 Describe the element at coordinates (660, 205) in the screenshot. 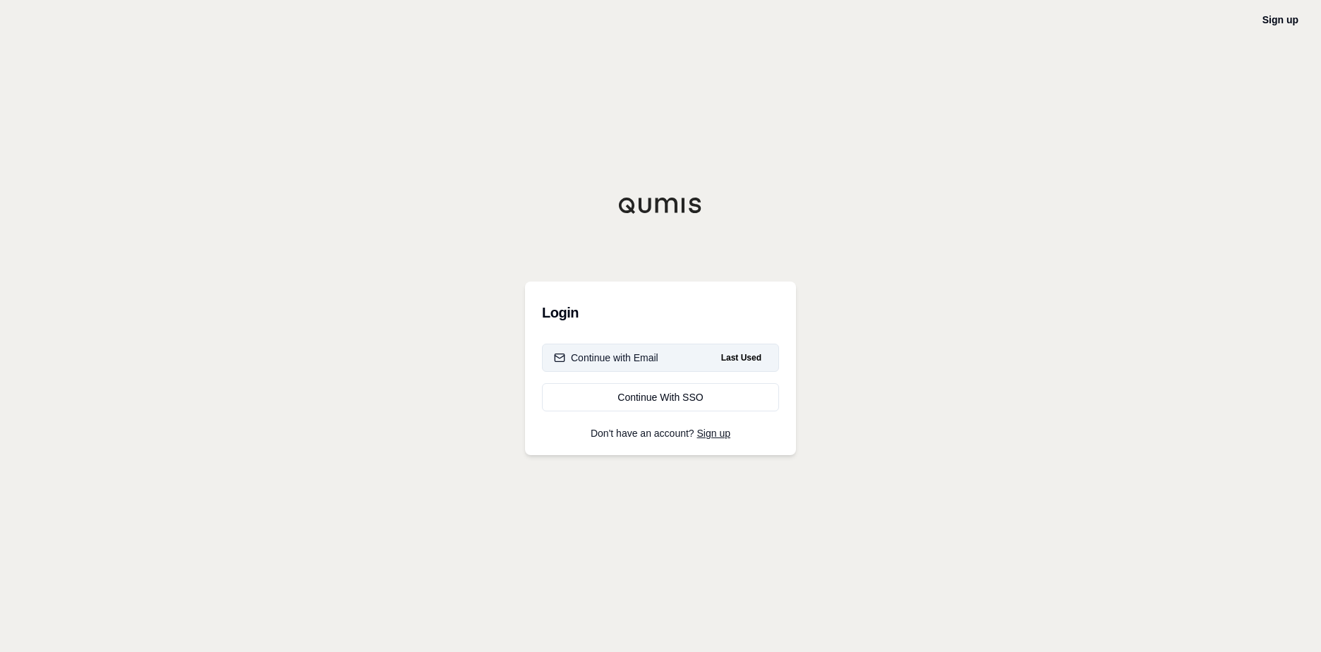

I see `img: Qumis` at that location.